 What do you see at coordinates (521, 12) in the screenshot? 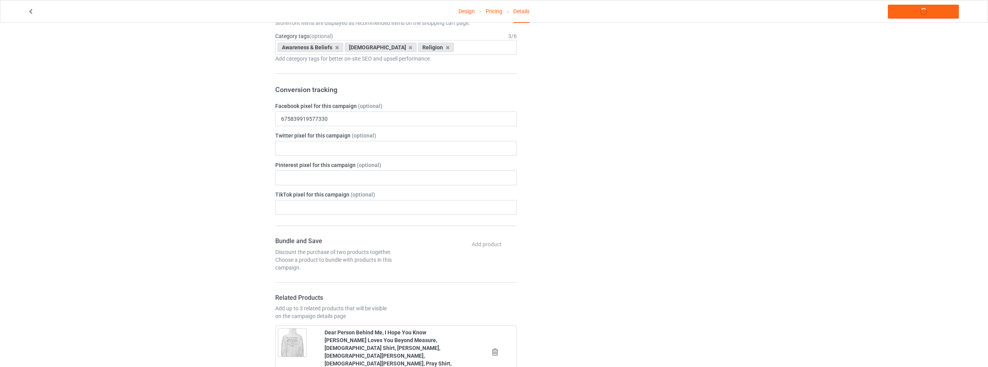
I see `div: Details` at bounding box center [521, 12].